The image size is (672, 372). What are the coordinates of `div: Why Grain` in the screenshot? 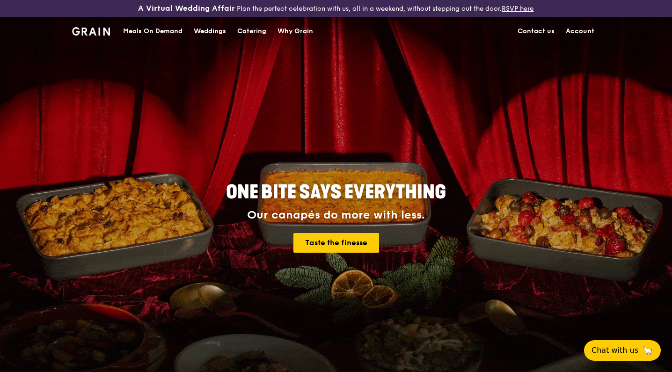 It's located at (295, 31).